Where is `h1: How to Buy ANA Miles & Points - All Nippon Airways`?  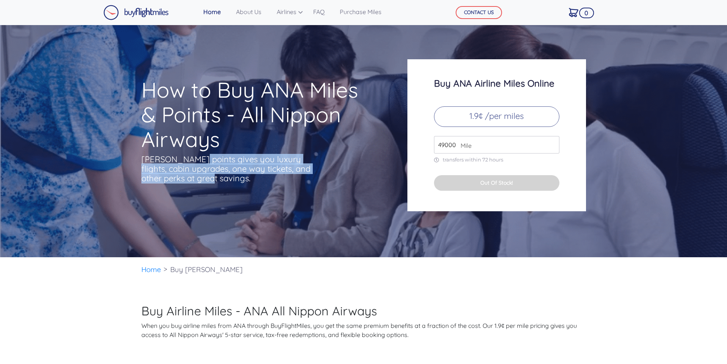
h1: How to Buy ANA Miles & Points - All Nippon Airways is located at coordinates (260, 114).